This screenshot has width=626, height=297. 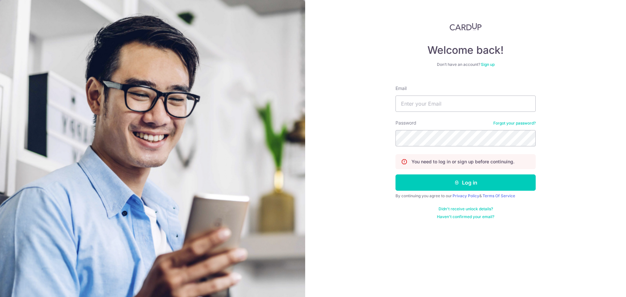 What do you see at coordinates (488, 64) in the screenshot?
I see `a: Sign up` at bounding box center [488, 64].